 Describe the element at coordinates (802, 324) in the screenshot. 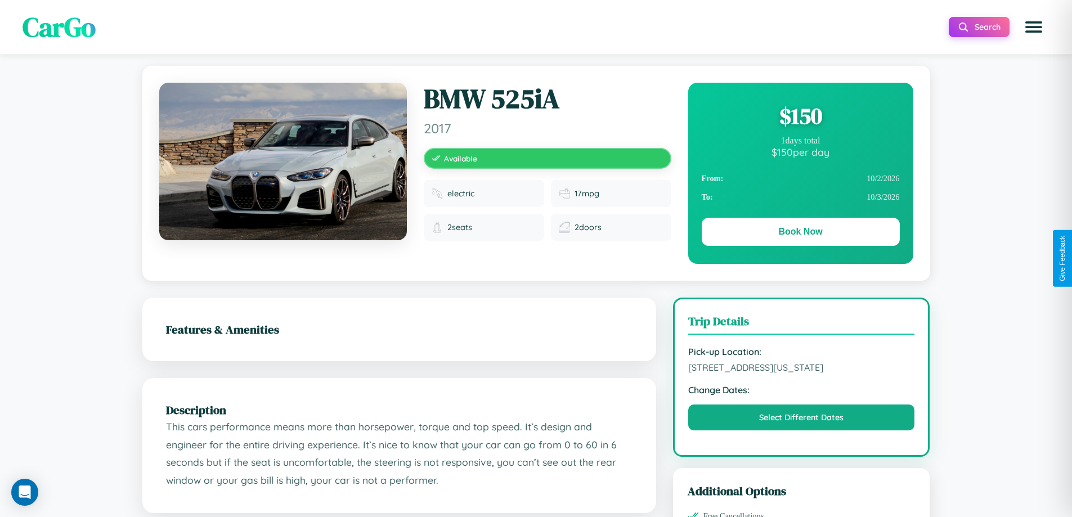

I see `h3: Trip Details` at that location.